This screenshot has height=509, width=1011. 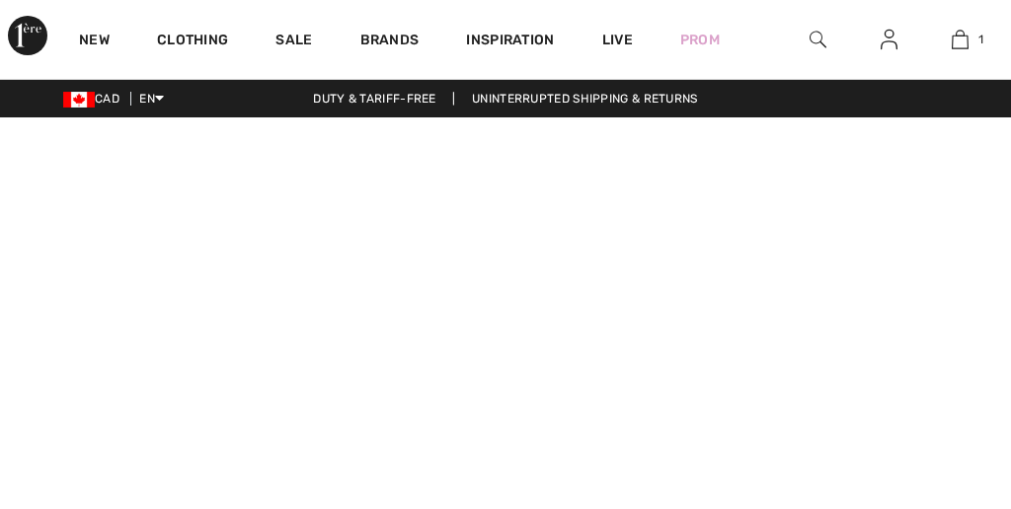 What do you see at coordinates (817, 39) in the screenshot?
I see `img: search the website` at bounding box center [817, 39].